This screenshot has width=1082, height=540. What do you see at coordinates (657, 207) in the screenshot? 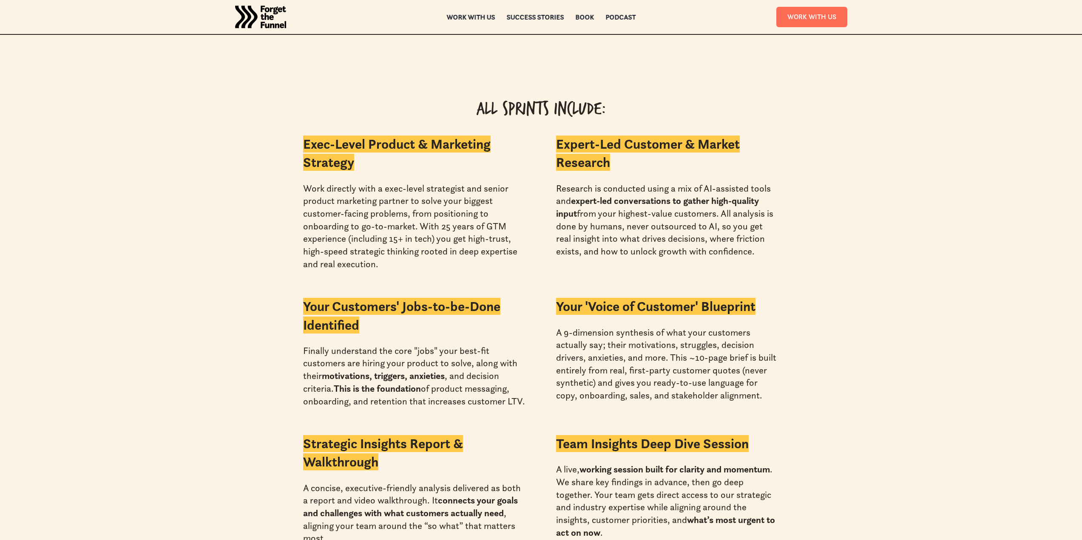
I see `strong: expert-led conversations to gather high-quality input` at bounding box center [657, 207].